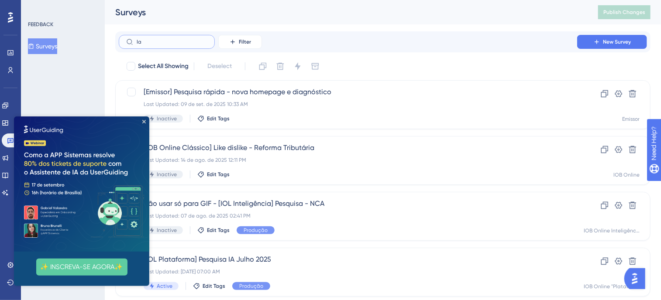  Describe the element at coordinates (612, 287) in the screenshot. I see `div: IOB Online "Plataforma"` at that location.